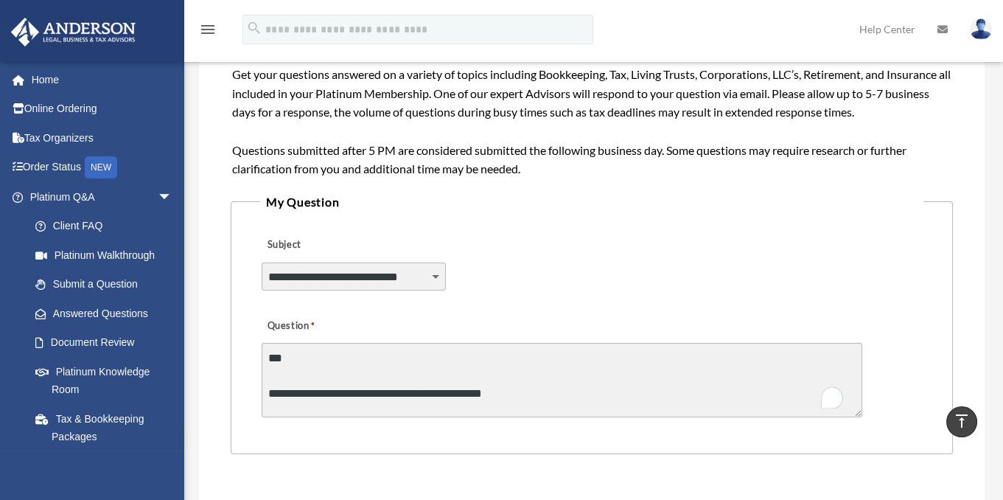  Describe the element at coordinates (108, 313) in the screenshot. I see `a: Answered Questions` at that location.